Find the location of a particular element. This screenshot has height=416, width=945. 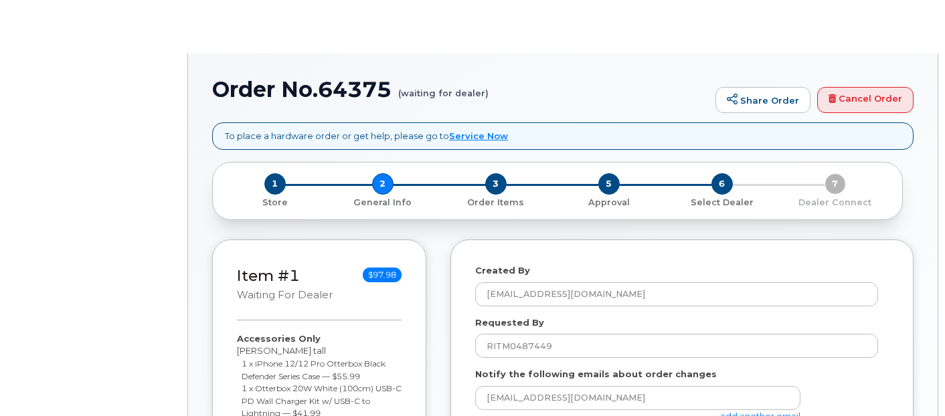

span: 6 is located at coordinates (722, 184).